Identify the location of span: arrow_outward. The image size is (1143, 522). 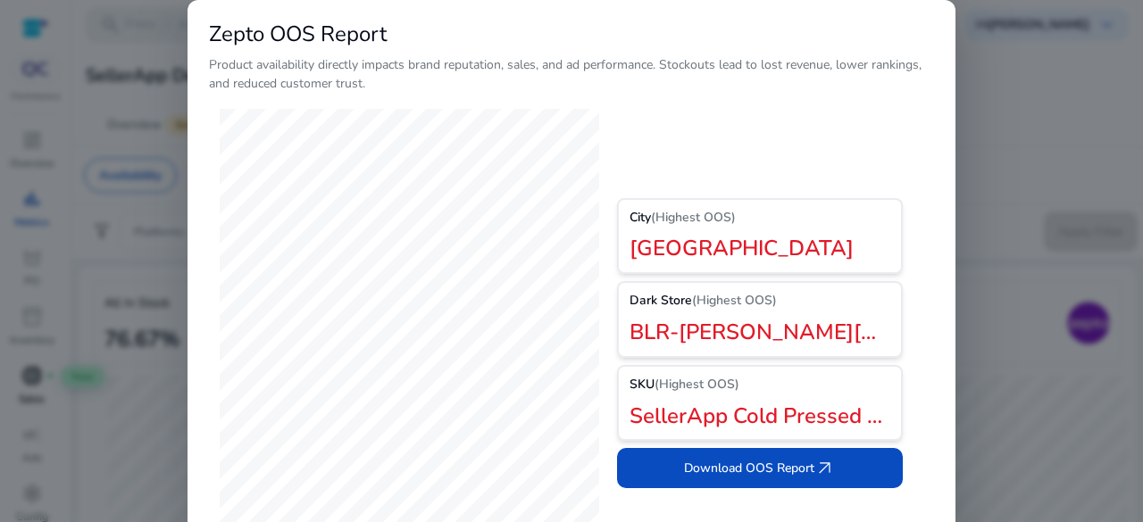
(825, 469).